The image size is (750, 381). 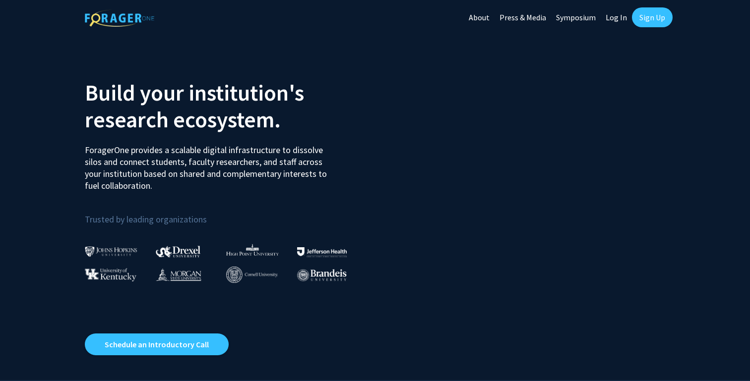 What do you see at coordinates (120, 18) in the screenshot?
I see `img: ForagerOne Logo` at bounding box center [120, 18].